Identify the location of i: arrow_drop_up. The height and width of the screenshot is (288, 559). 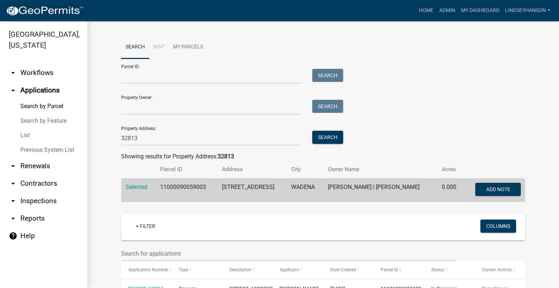
(13, 90).